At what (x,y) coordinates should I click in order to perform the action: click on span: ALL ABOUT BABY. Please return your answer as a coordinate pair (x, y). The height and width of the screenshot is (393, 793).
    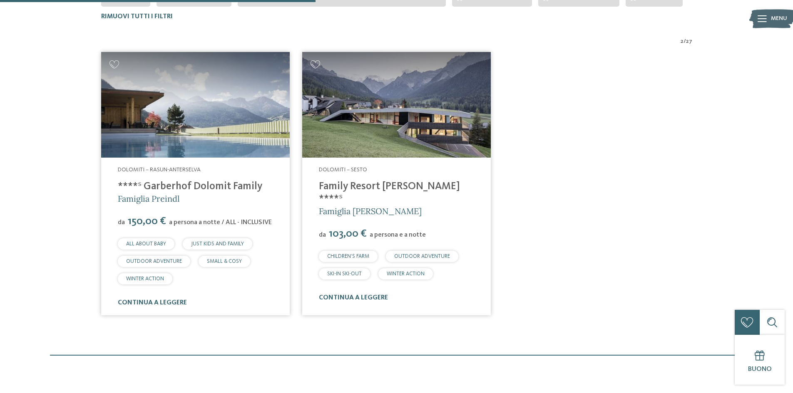
    Looking at the image, I should click on (146, 244).